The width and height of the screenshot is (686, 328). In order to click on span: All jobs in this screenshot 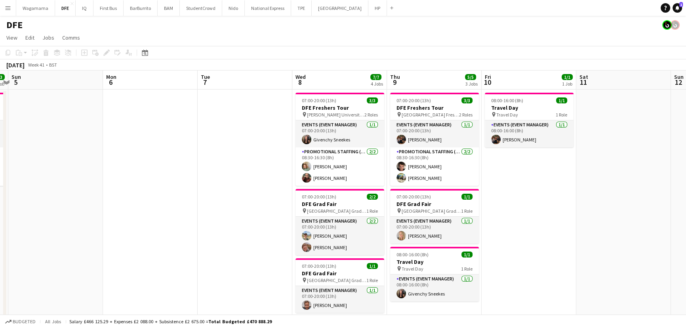, I will do `click(53, 321)`.